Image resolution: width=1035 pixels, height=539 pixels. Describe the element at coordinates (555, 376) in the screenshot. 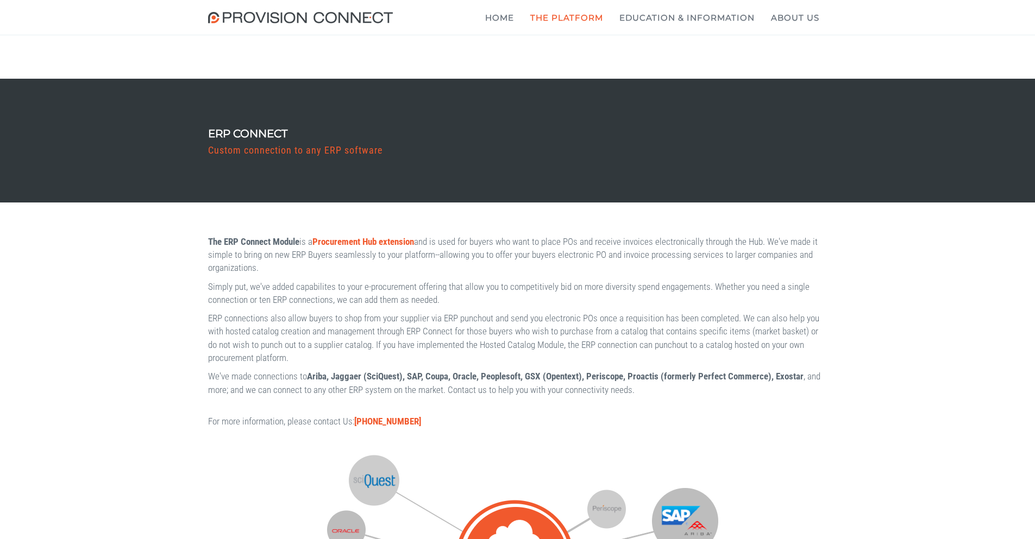

I see `strong: Ariba, Jaggaer (SciQuest), SAP, Coupa, Oracle, Peoplesoft, GSX (Opentext), Periscope, Proactis (f...` at that location.